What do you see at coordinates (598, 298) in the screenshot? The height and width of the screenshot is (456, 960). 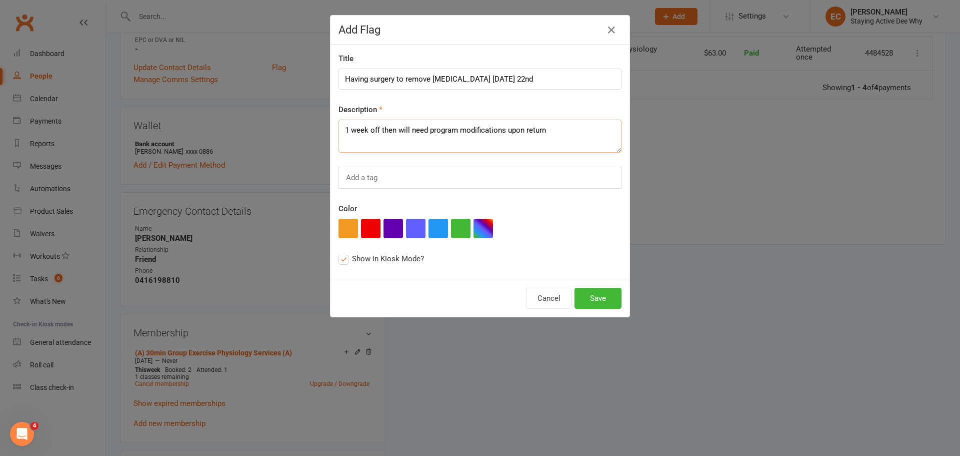 I see `button: Save` at bounding box center [598, 298].